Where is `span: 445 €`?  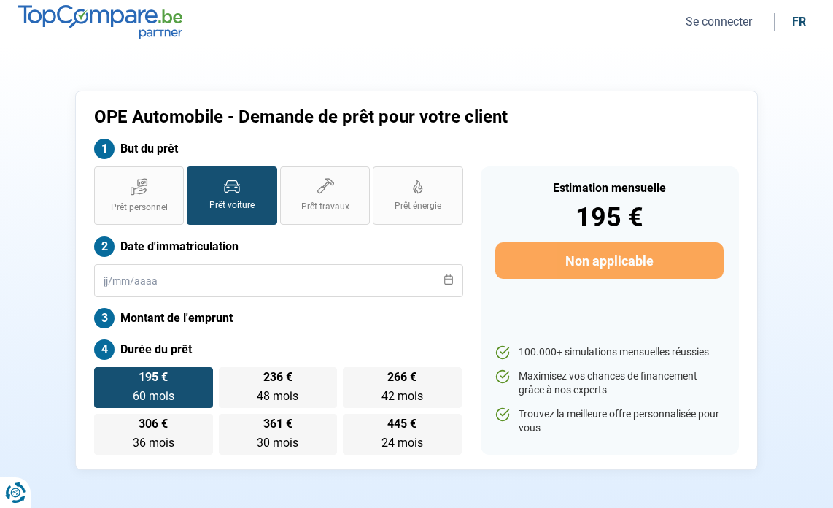 span: 445 € is located at coordinates (402, 424).